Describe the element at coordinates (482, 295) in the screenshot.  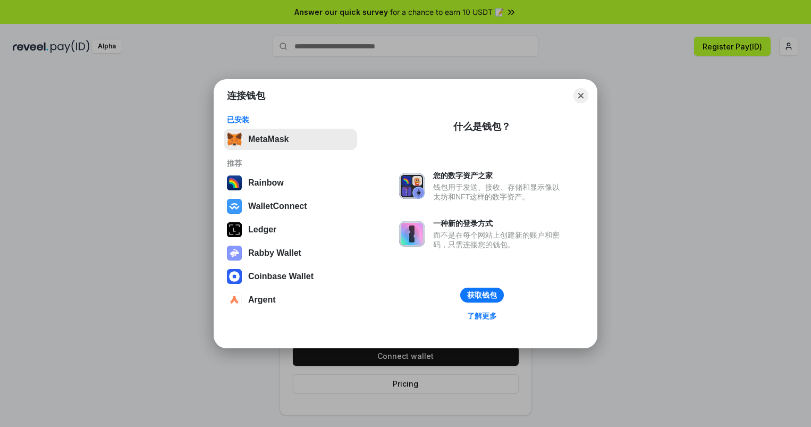
I see `button: 获取钱包` at that location.